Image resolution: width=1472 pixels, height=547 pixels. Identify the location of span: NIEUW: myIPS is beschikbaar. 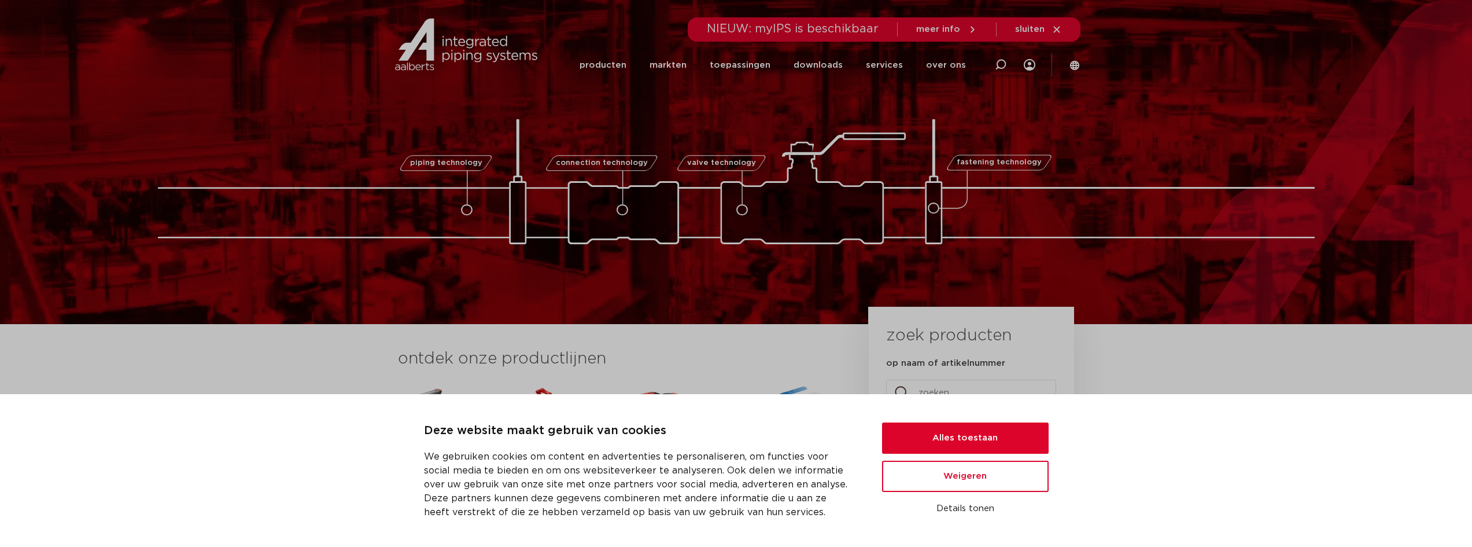
(793, 29).